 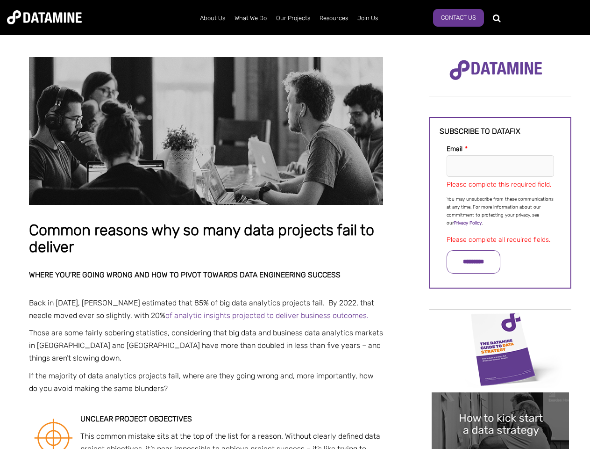 What do you see at coordinates (251, 18) in the screenshot?
I see `a: What We Do` at bounding box center [251, 18].